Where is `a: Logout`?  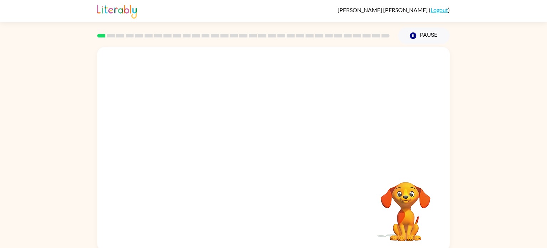 a: Logout is located at coordinates (439, 10).